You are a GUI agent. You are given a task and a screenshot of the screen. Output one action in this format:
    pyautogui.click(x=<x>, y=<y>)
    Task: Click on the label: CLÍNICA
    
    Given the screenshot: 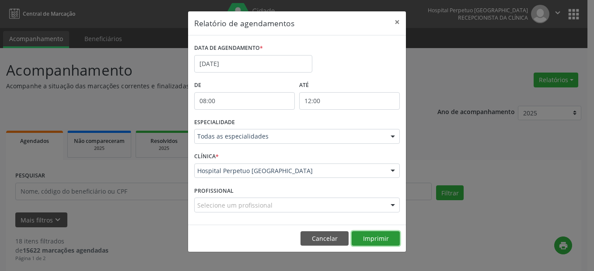 What is the action you would take?
    pyautogui.click(x=206, y=157)
    